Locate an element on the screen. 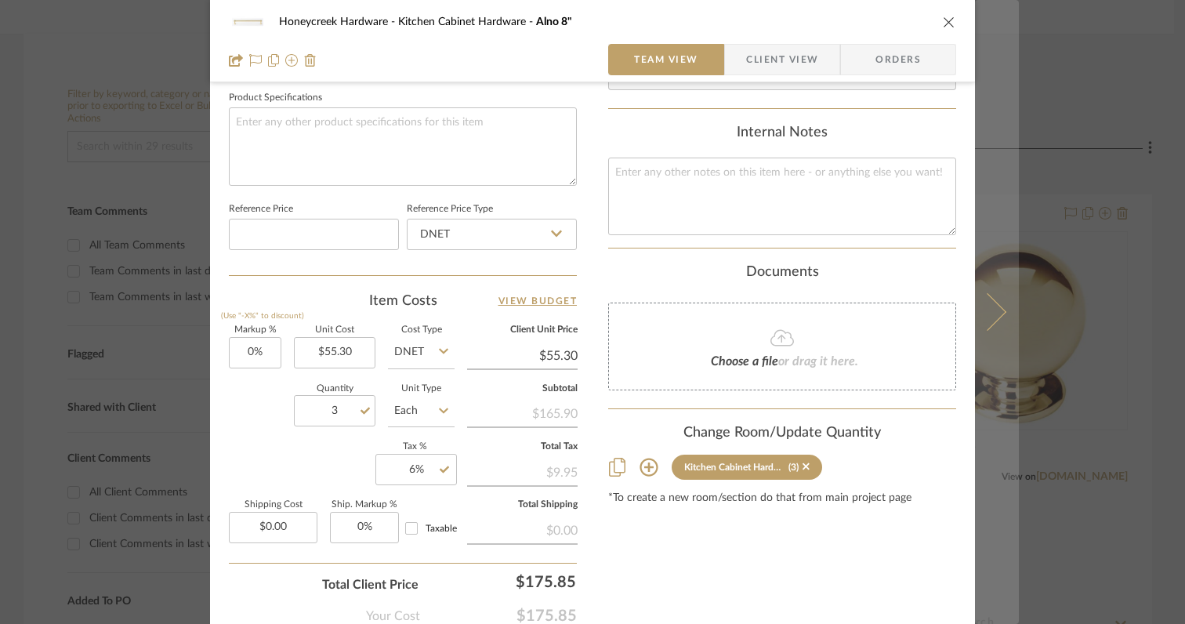 The image size is (1185, 624). span: Taxable is located at coordinates (441, 528).